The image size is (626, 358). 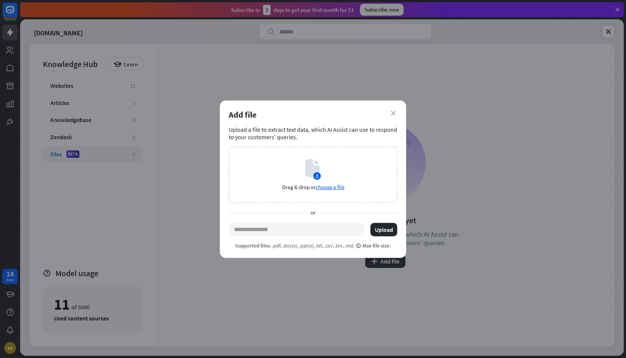 I want to click on span: Supported files, so click(x=252, y=246).